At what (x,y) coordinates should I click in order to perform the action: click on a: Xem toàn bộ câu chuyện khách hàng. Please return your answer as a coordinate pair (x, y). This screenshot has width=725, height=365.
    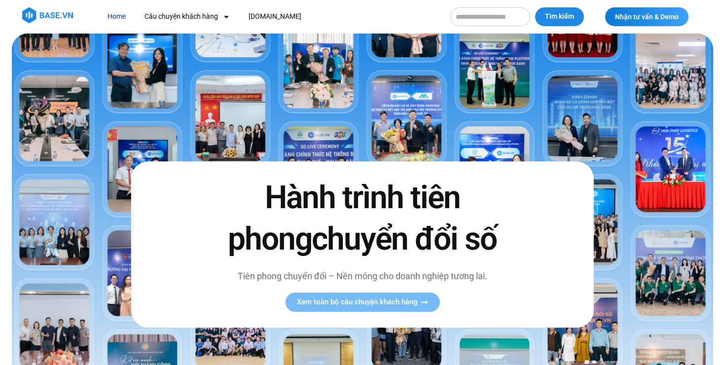
    Looking at the image, I should click on (362, 302).